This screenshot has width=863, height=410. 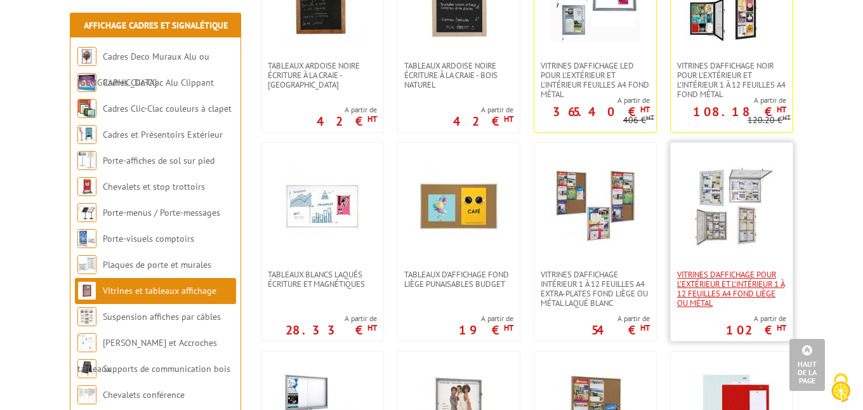 I want to click on p: 108.18 €, so click(x=739, y=112).